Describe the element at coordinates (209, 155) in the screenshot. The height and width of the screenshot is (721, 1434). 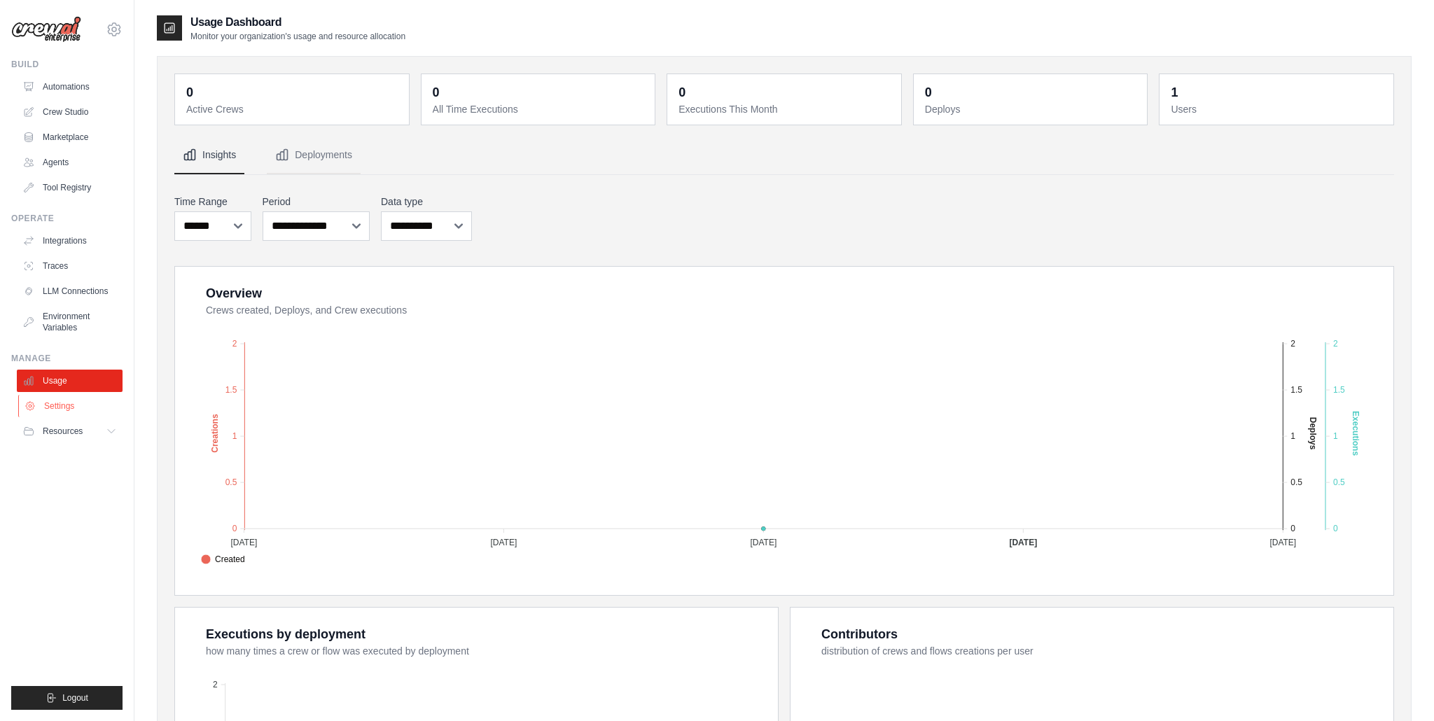
I see `button: Insights` at that location.